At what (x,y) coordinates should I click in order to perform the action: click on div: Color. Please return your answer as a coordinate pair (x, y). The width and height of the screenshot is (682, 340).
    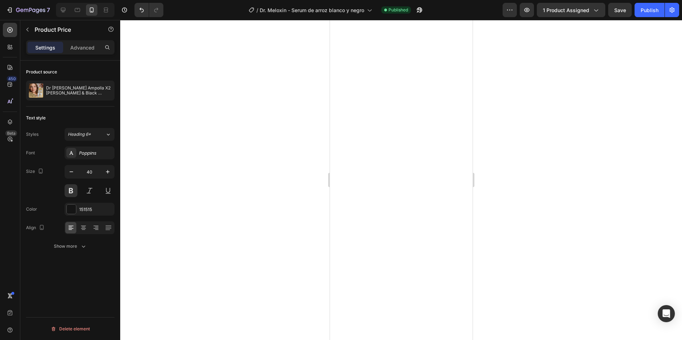
    Looking at the image, I should click on (31, 209).